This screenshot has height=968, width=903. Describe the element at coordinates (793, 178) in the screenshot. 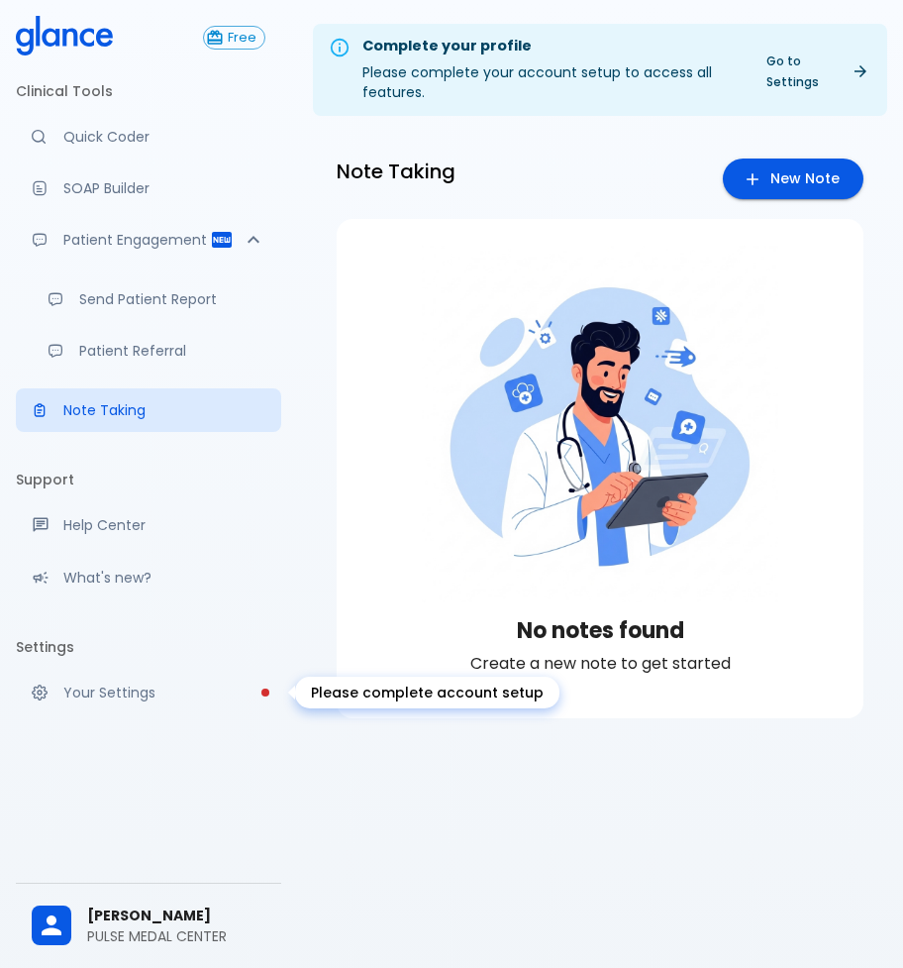

I see `a: Create a new note` at that location.